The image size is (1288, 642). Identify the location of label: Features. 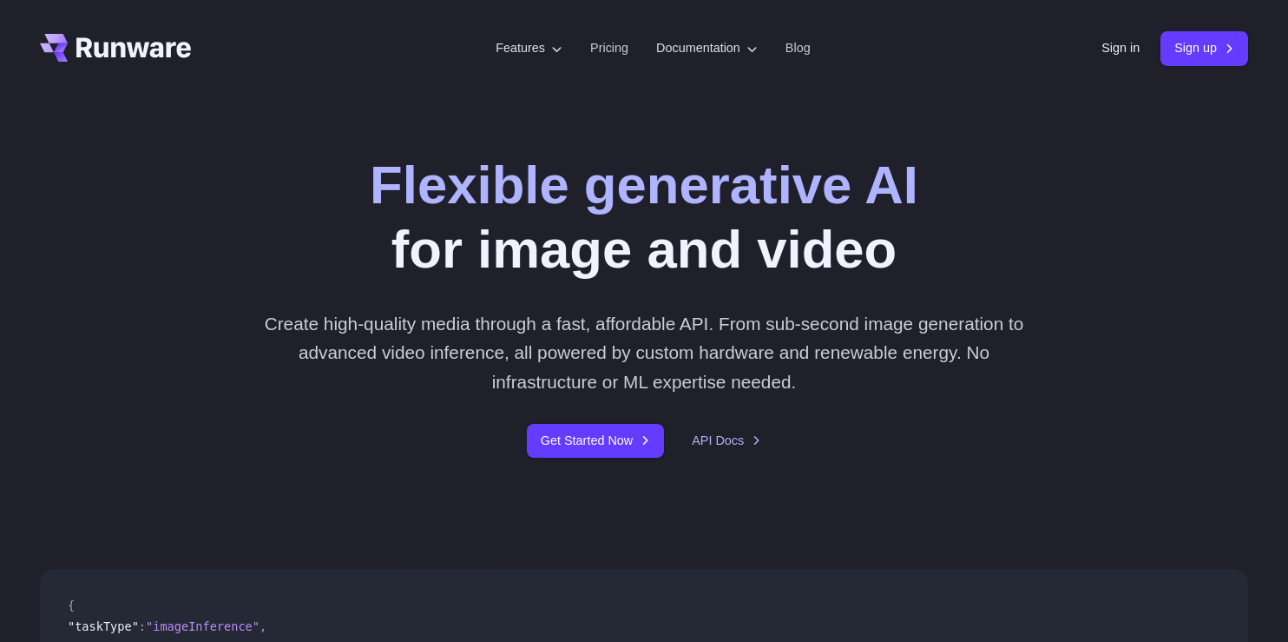
(529, 48).